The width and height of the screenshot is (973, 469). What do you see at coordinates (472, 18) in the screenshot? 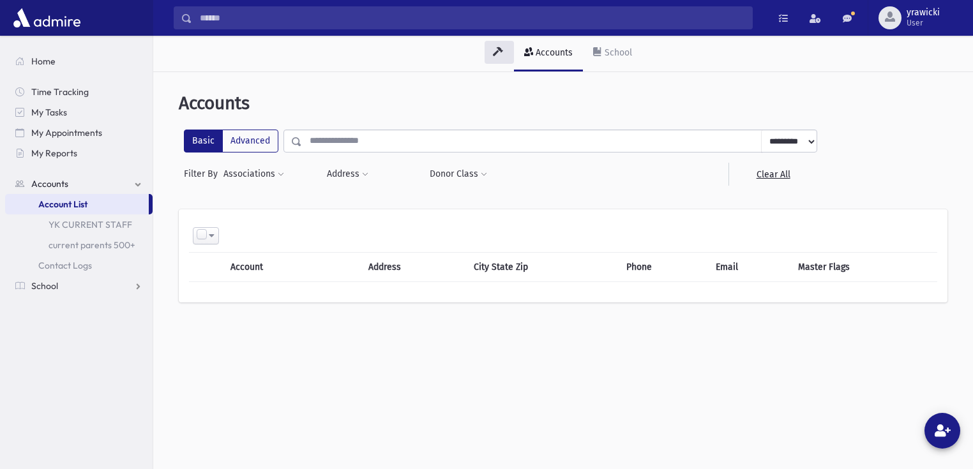
I see `input: Search` at bounding box center [472, 18].